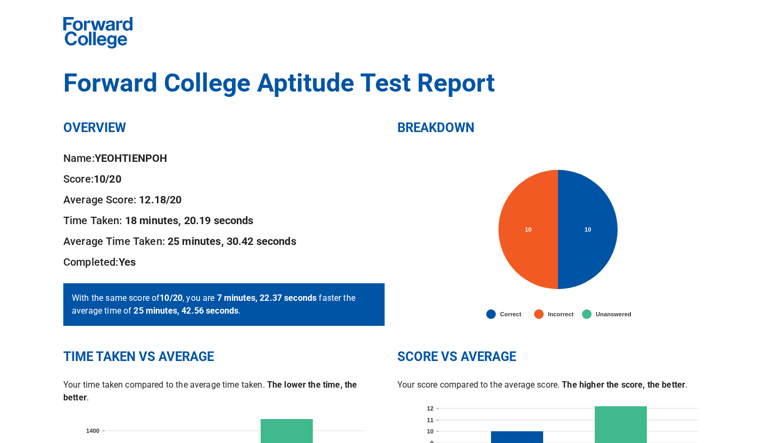  What do you see at coordinates (224, 158) in the screenshot?
I see `p: Name:` at bounding box center [224, 158].